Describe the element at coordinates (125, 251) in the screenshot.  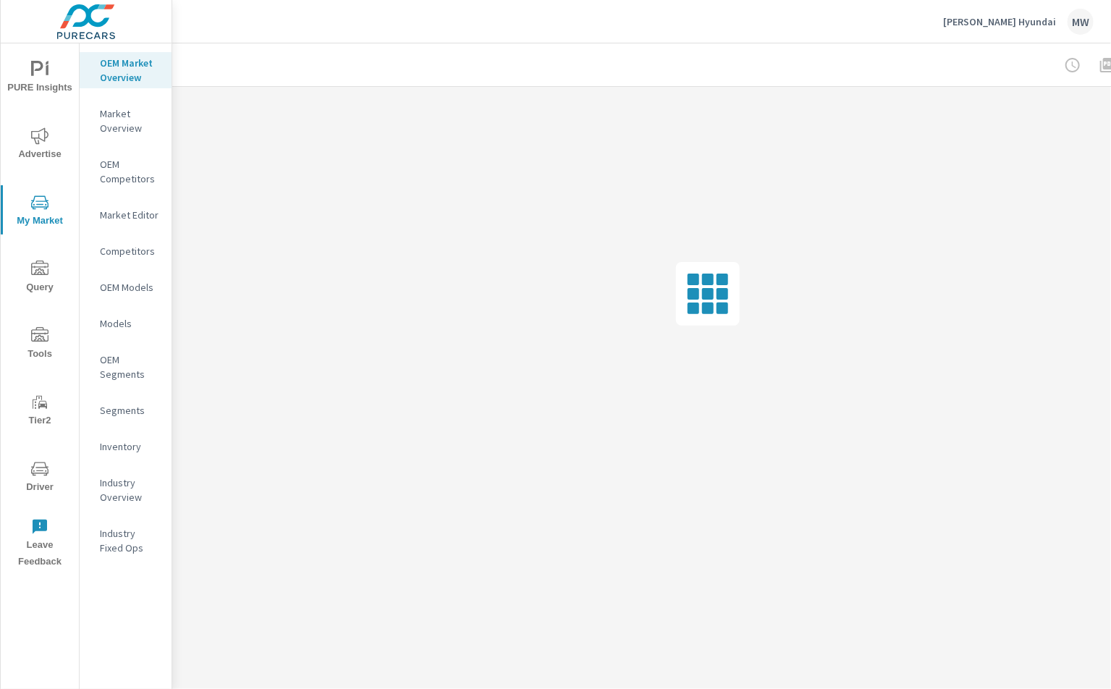
I see `div: Competitors` at that location.